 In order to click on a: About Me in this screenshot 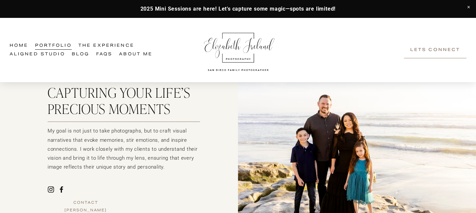, I will do `click(136, 54)`.